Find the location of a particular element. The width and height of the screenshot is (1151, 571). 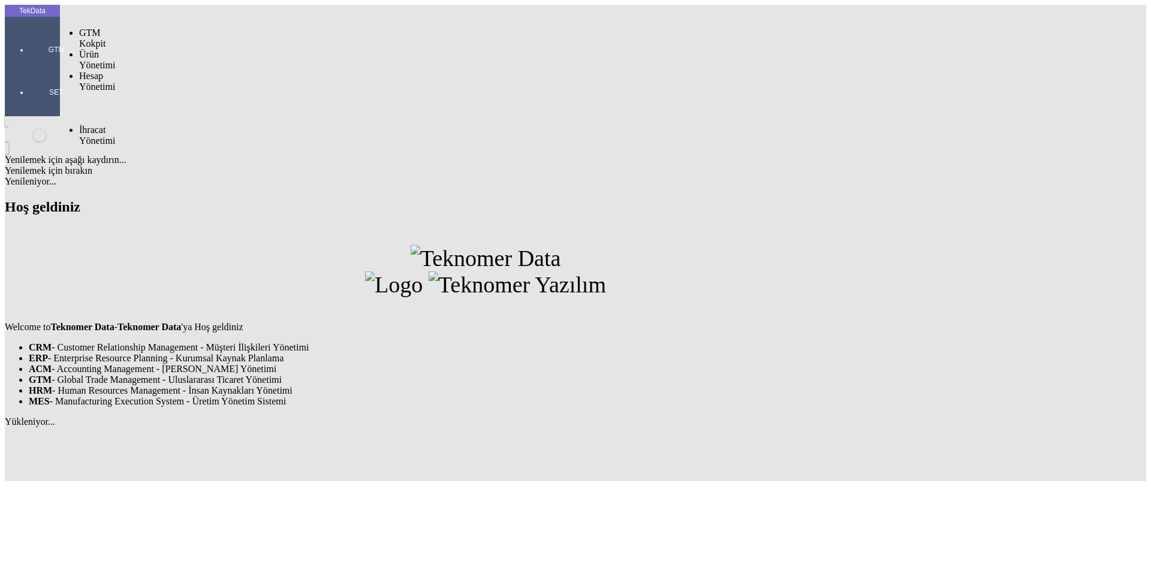

span: Hesap Yönetimi is located at coordinates (97, 81).